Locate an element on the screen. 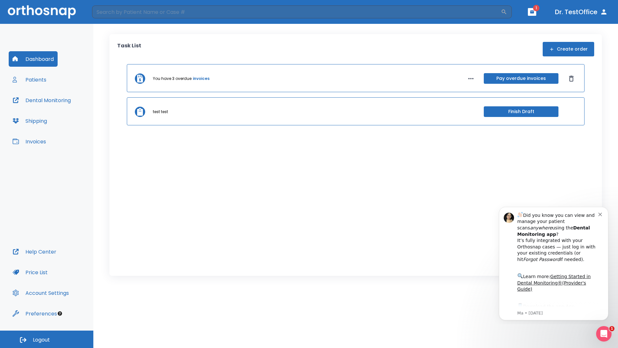 This screenshot has width=618, height=348. a: Getting Started in Dental Monitoring is located at coordinates (65, 79).